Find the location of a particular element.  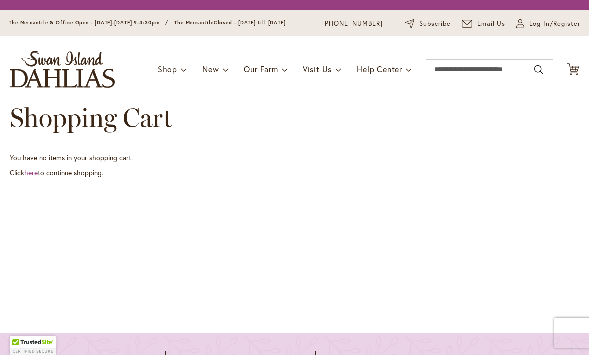

span: Shop is located at coordinates (167, 69).